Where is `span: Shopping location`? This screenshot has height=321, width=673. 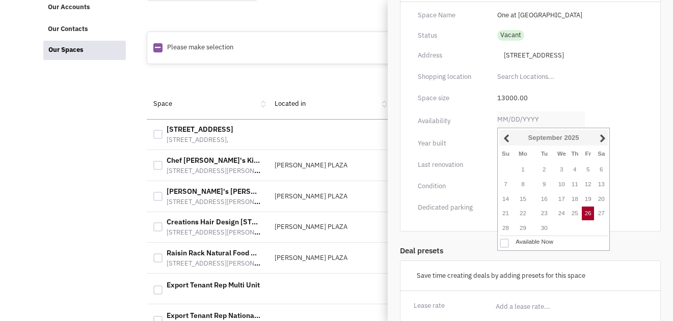 span: Shopping location is located at coordinates (444, 76).